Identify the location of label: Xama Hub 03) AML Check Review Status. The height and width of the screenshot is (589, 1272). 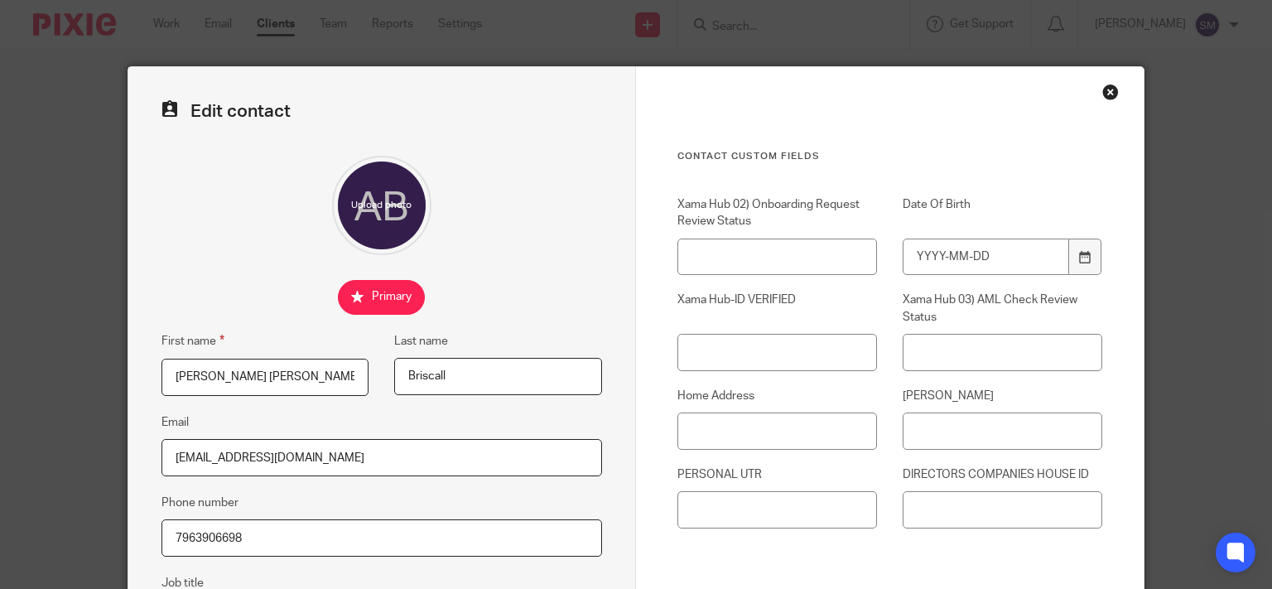
(1002, 308).